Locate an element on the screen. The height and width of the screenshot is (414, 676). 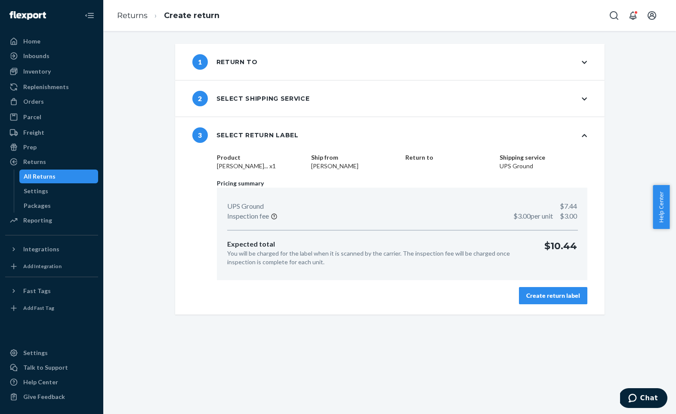
div: All Returns is located at coordinates (40, 177).